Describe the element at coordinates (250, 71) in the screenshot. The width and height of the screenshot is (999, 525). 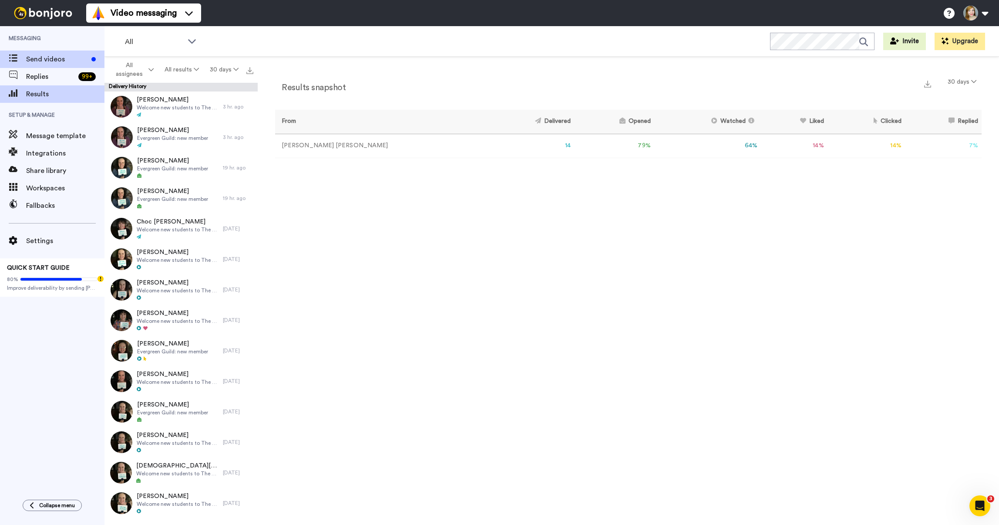
I see `img: export.svg` at that location.